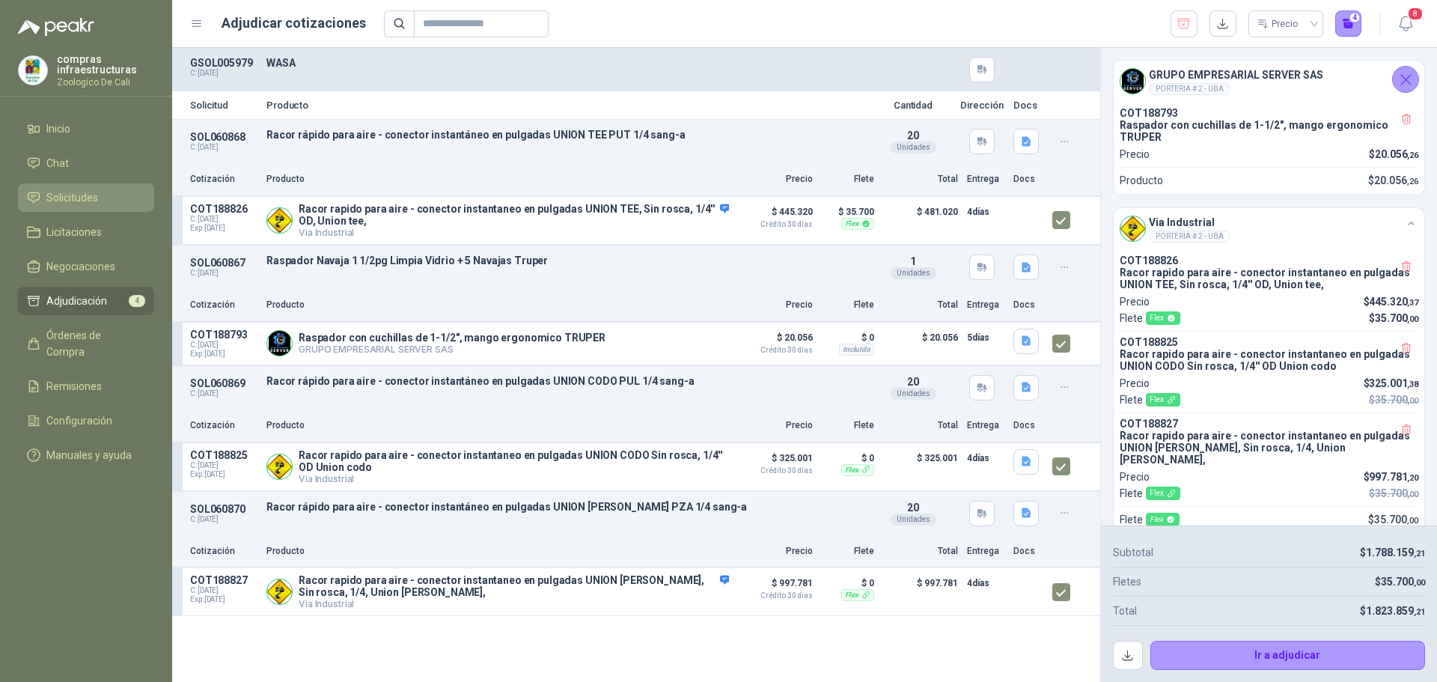 The image size is (1437, 682). What do you see at coordinates (567, 261) in the screenshot?
I see `p: Raspador Navaja 1 1/2pg Limpia Vidrio + 5 Navajas Truper` at bounding box center [567, 261].